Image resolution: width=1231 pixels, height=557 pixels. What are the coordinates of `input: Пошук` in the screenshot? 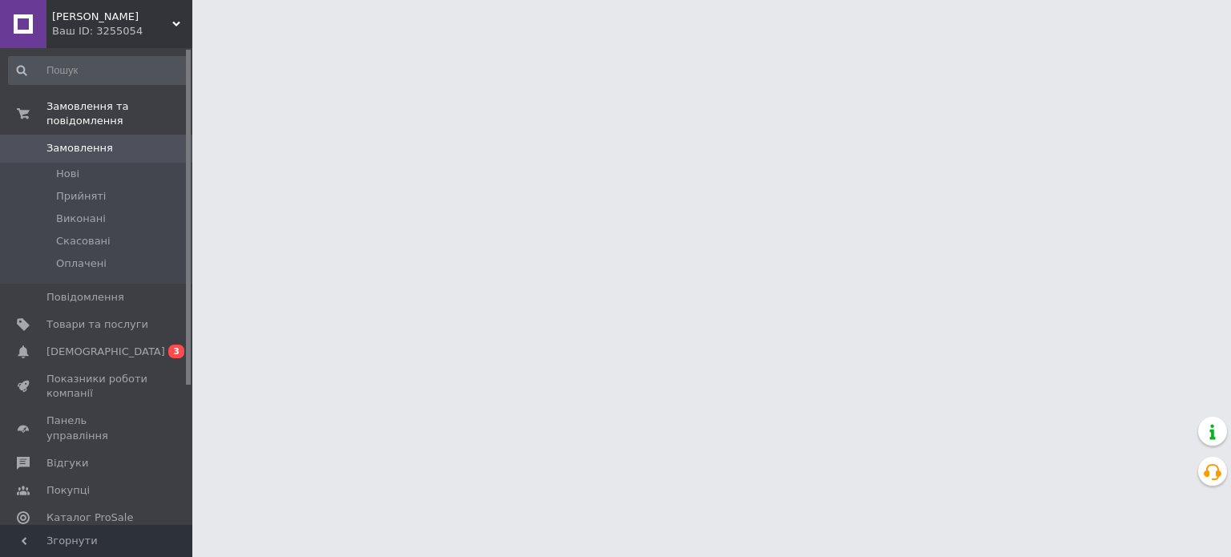 It's located at (99, 70).